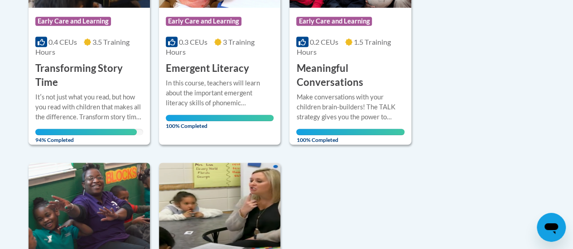 The image size is (573, 249). I want to click on span: 0.4 CEUs, so click(62, 42).